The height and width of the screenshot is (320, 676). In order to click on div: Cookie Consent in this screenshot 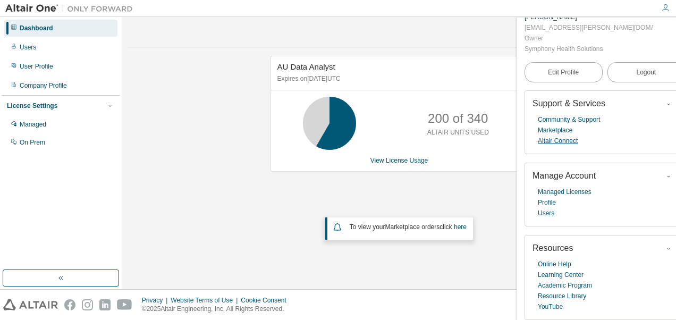, I will do `click(266, 300)`.